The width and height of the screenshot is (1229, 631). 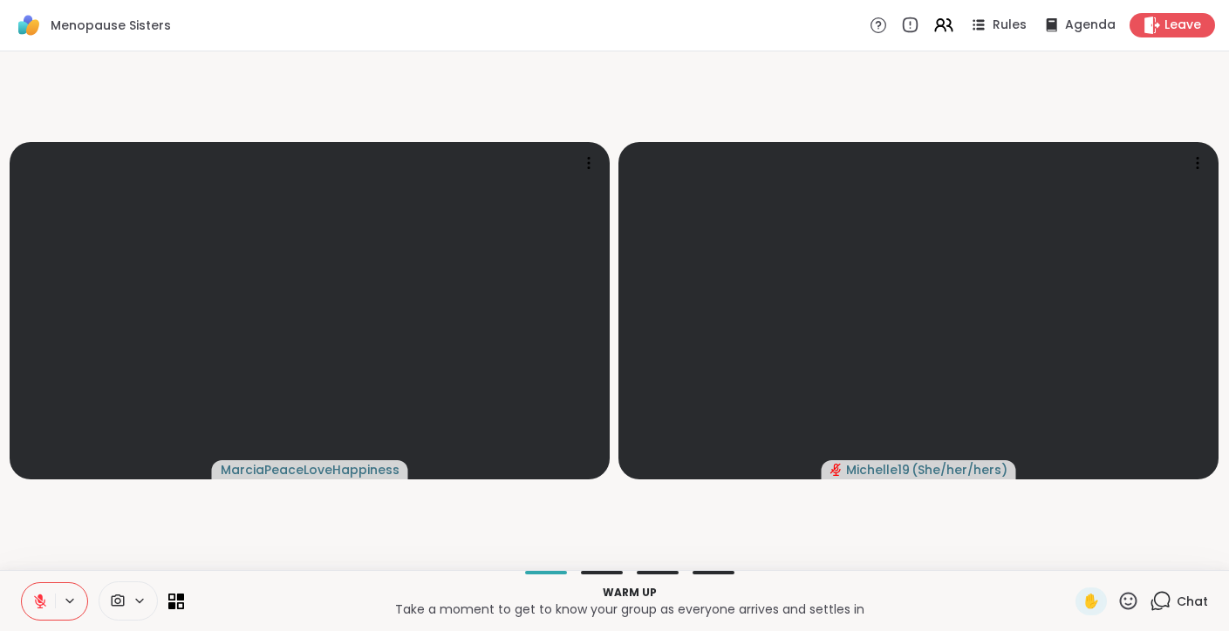 I want to click on span: ( She/her/hers ), so click(x=959, y=470).